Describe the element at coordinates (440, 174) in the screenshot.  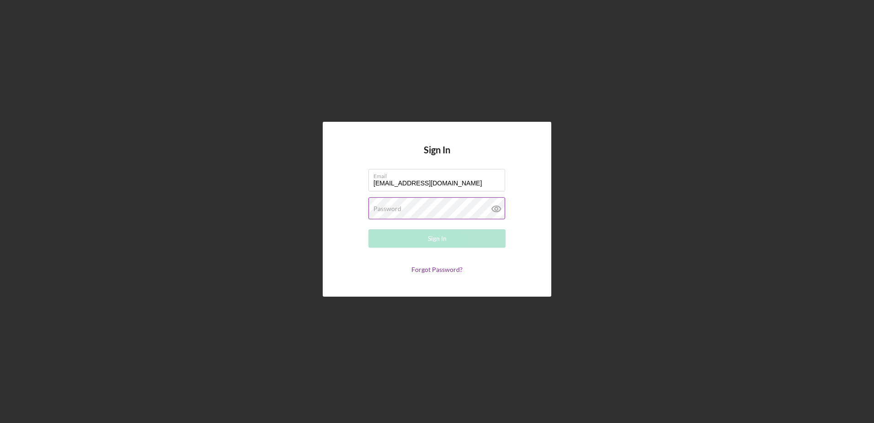
I see `label: Email` at that location.